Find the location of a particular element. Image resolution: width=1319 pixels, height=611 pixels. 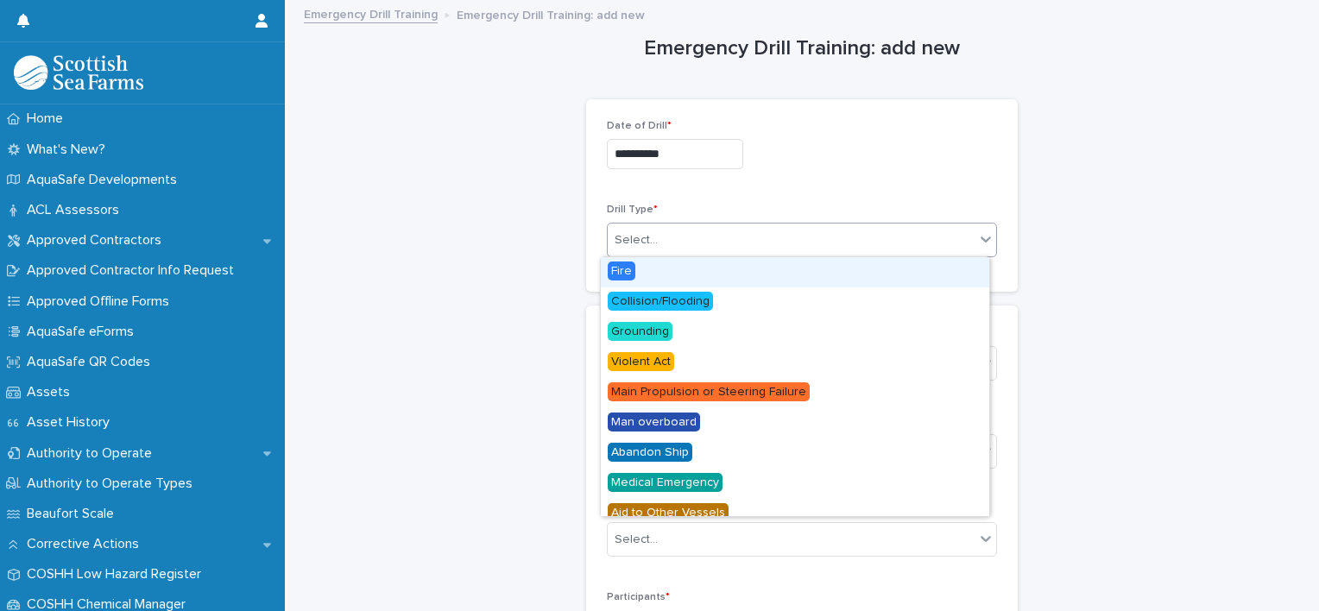

h1: Emergency Drill Training: add new is located at coordinates (802, 48).